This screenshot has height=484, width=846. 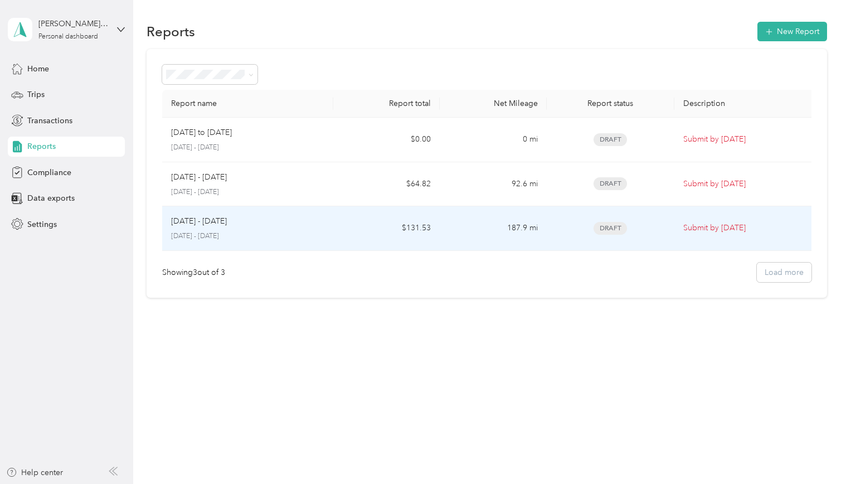 I want to click on th: Description, so click(x=745, y=104).